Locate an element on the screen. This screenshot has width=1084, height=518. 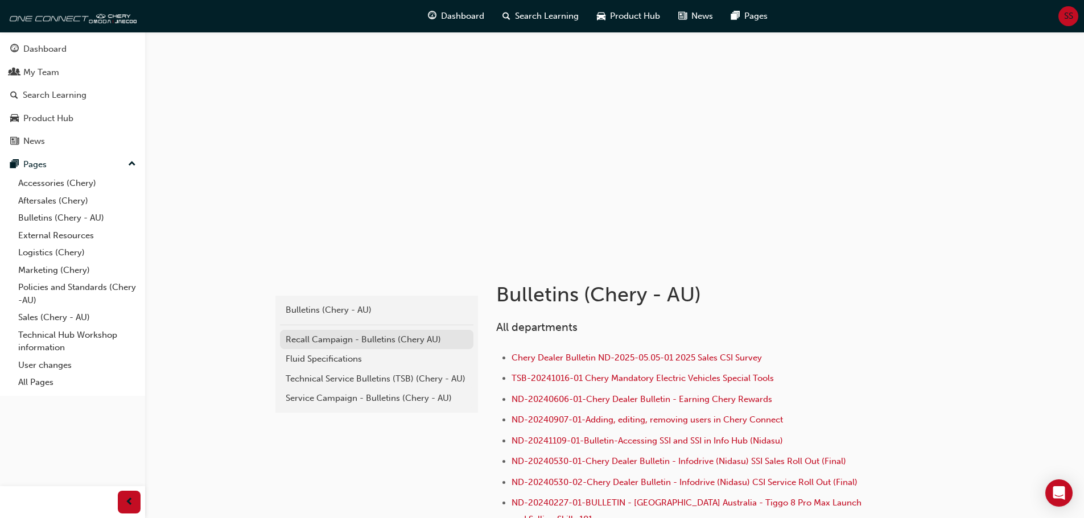
a: Aftersales (Chery) is located at coordinates (77, 201).